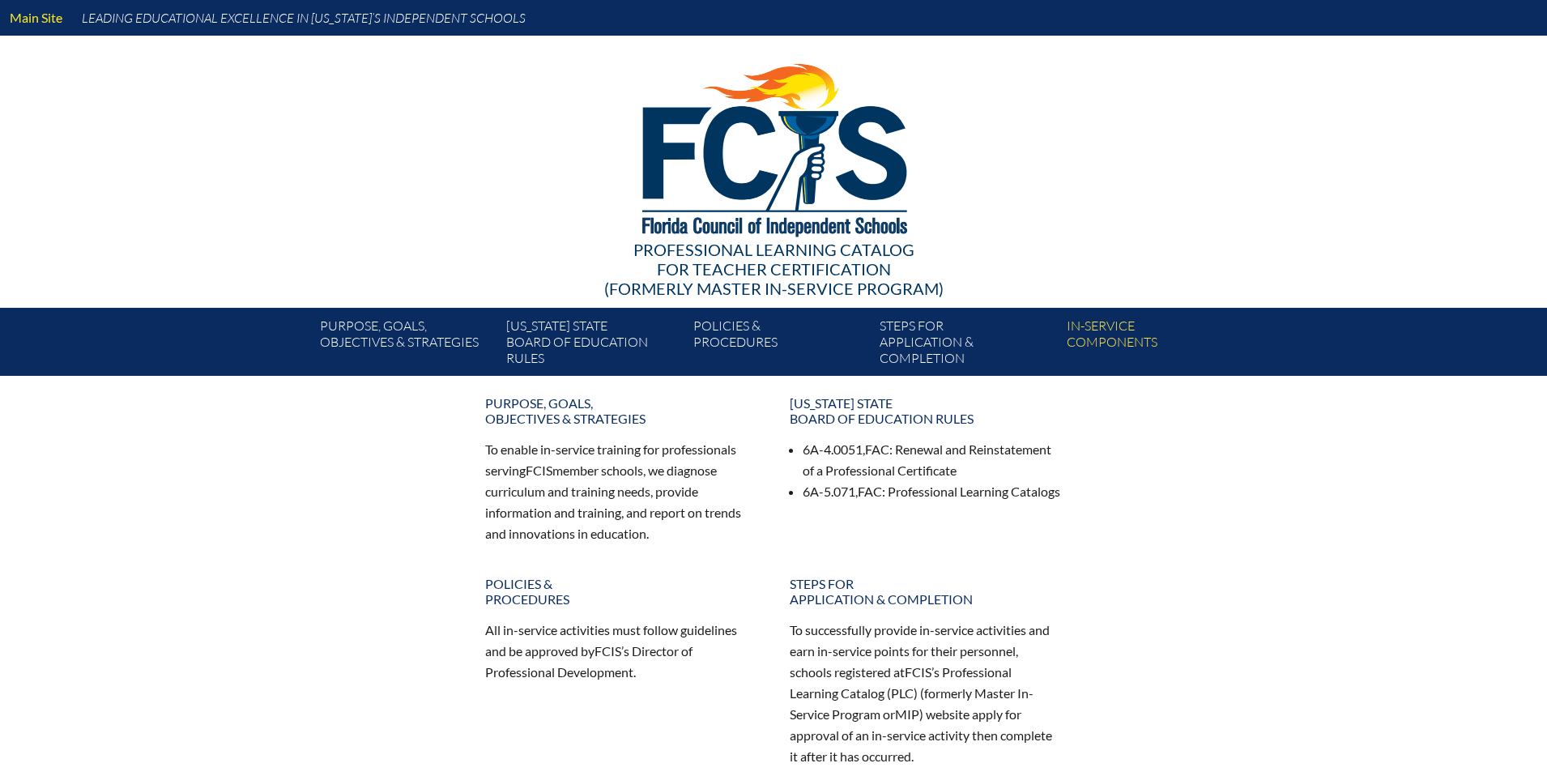  Describe the element at coordinates (774, 269) in the screenshot. I see `div: Professional Learning Catalog (formerly Master In-service Program)` at that location.